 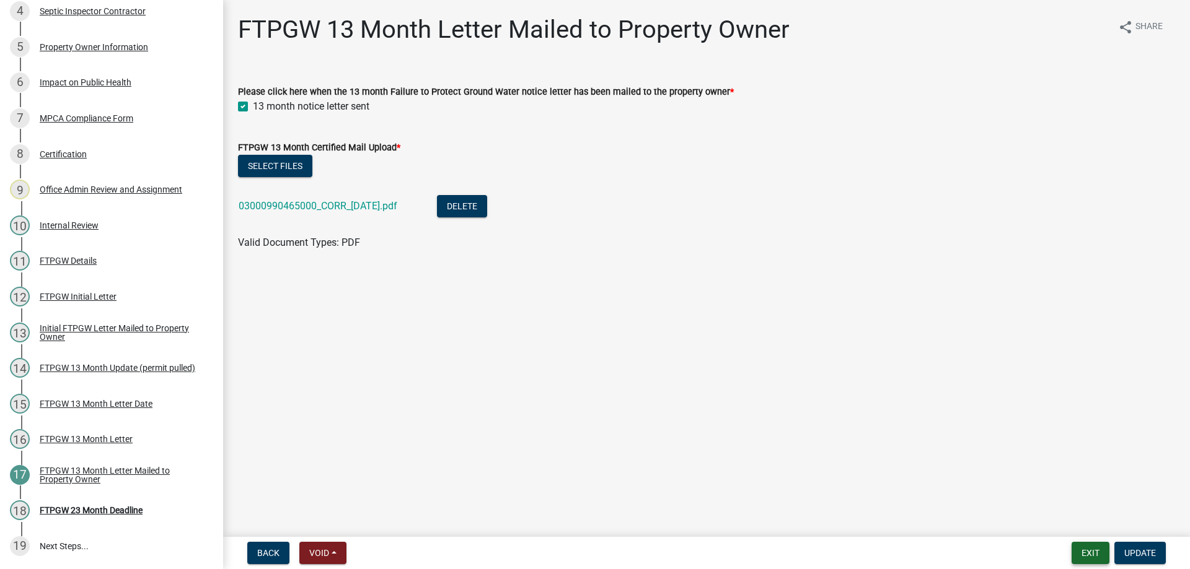 What do you see at coordinates (1149, 27) in the screenshot?
I see `span: Share` at bounding box center [1149, 27].